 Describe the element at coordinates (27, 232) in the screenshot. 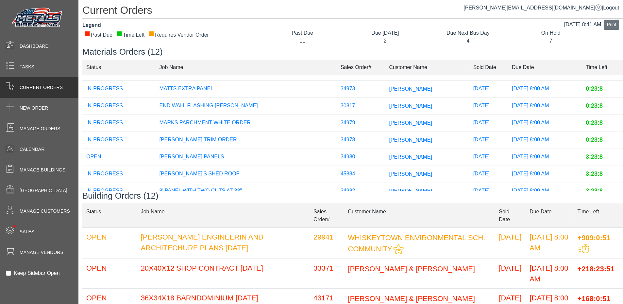

I see `span: Sales` at that location.